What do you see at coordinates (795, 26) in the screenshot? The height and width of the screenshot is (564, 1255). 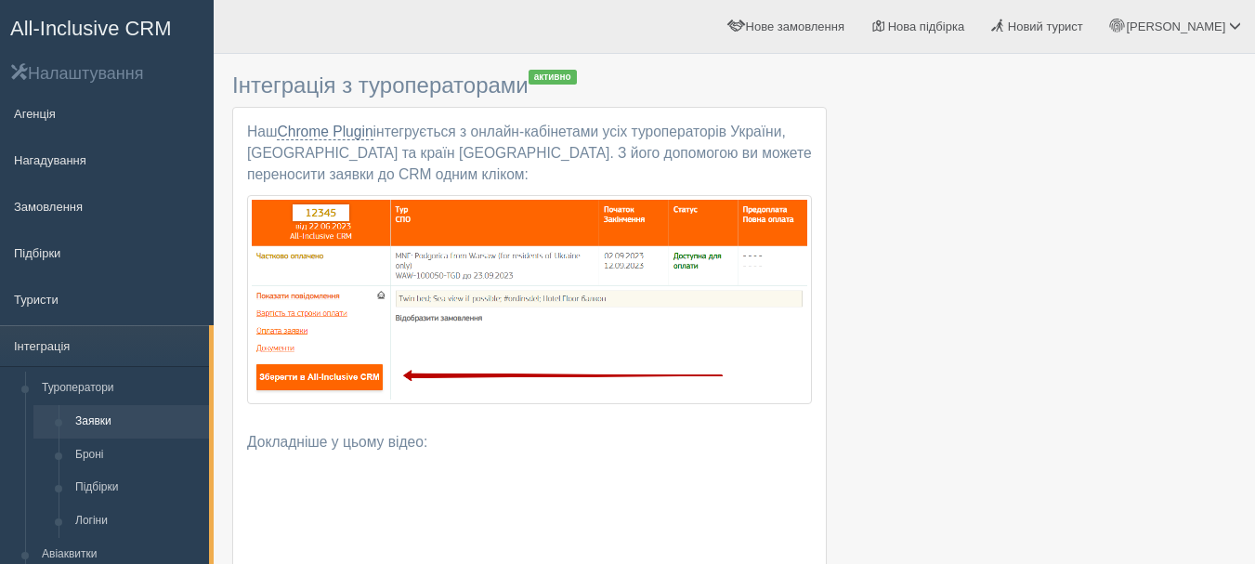 I see `span: Нове замовлення` at bounding box center [795, 26].